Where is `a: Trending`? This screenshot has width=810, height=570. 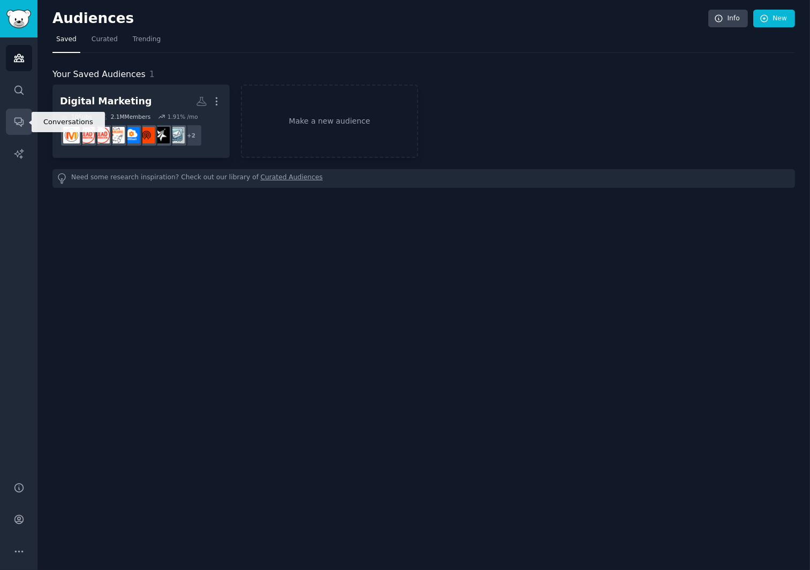
a: Trending is located at coordinates (147, 42).